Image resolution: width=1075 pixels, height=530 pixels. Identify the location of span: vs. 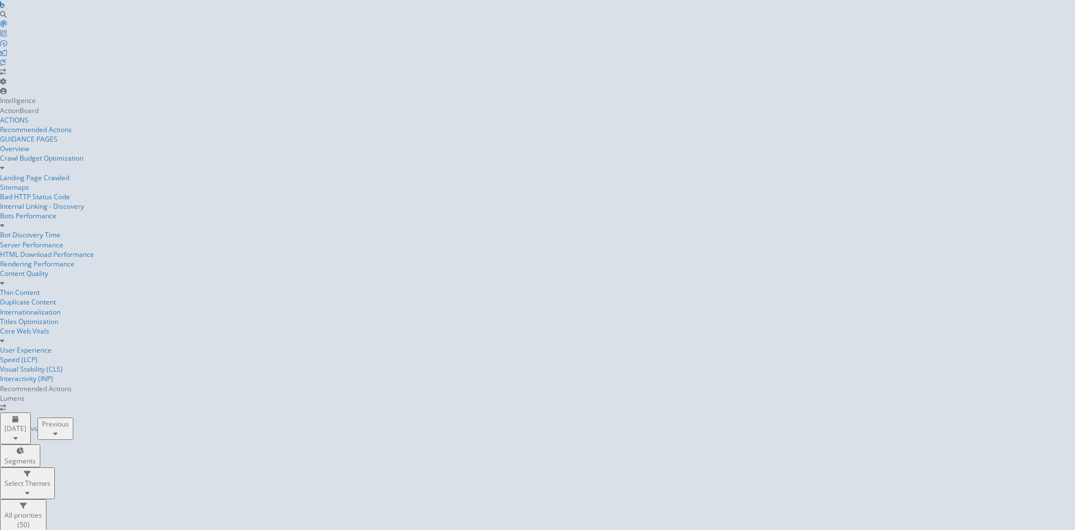
(34, 428).